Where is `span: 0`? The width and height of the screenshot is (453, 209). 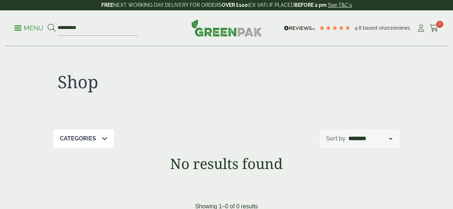
span: 0 is located at coordinates (440, 24).